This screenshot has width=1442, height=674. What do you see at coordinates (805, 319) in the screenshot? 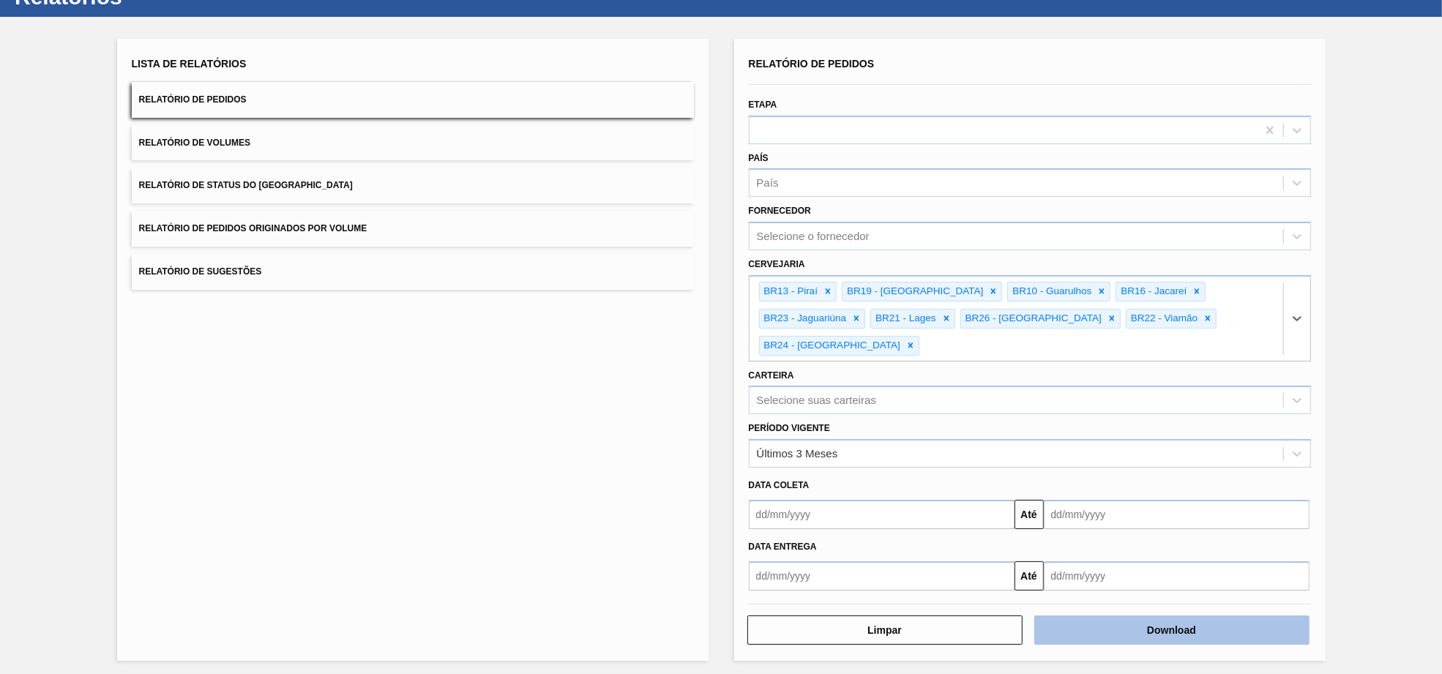
I see `div: BR23 - Jaguariúna` at bounding box center [805, 319].